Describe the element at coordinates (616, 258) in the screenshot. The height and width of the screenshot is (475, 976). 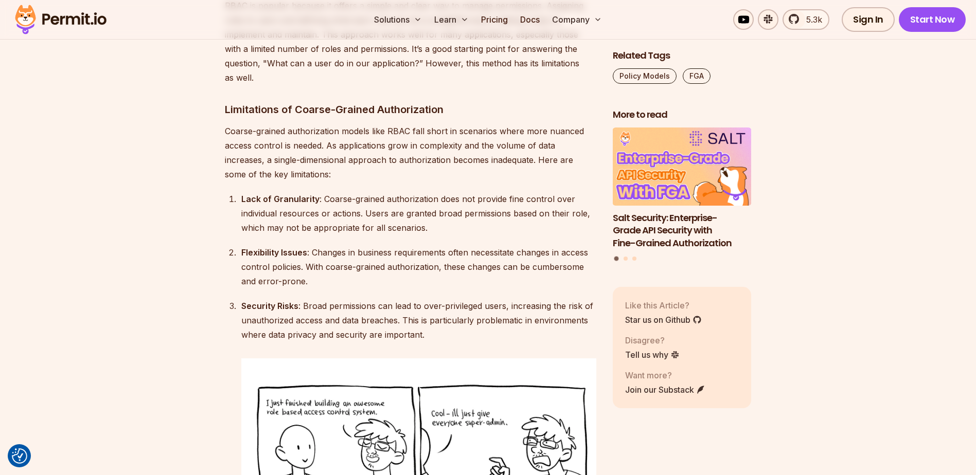
I see `button: Go to slide 1` at that location.